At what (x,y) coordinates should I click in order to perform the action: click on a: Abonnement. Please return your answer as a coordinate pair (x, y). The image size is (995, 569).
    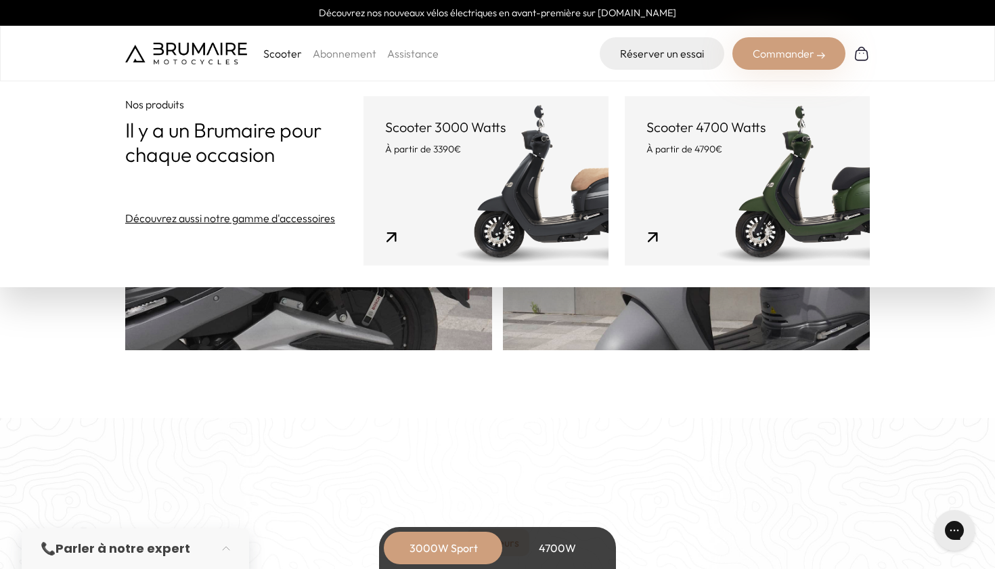
    Looking at the image, I should click on (345, 53).